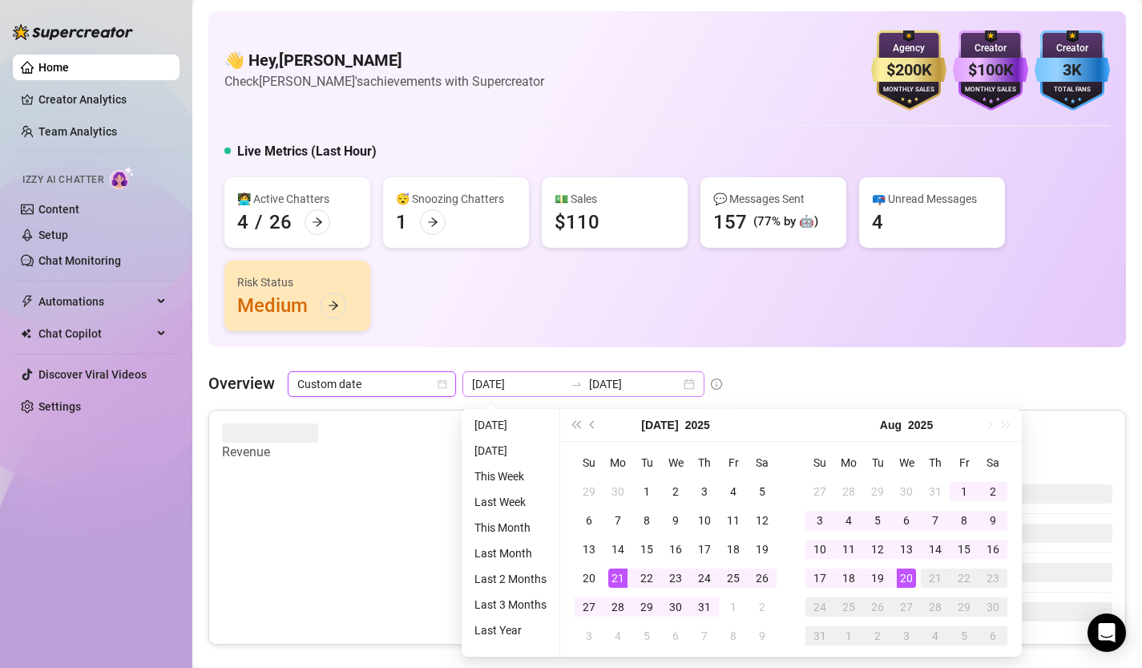  Describe the element at coordinates (95, 301) in the screenshot. I see `span: Automations` at that location.